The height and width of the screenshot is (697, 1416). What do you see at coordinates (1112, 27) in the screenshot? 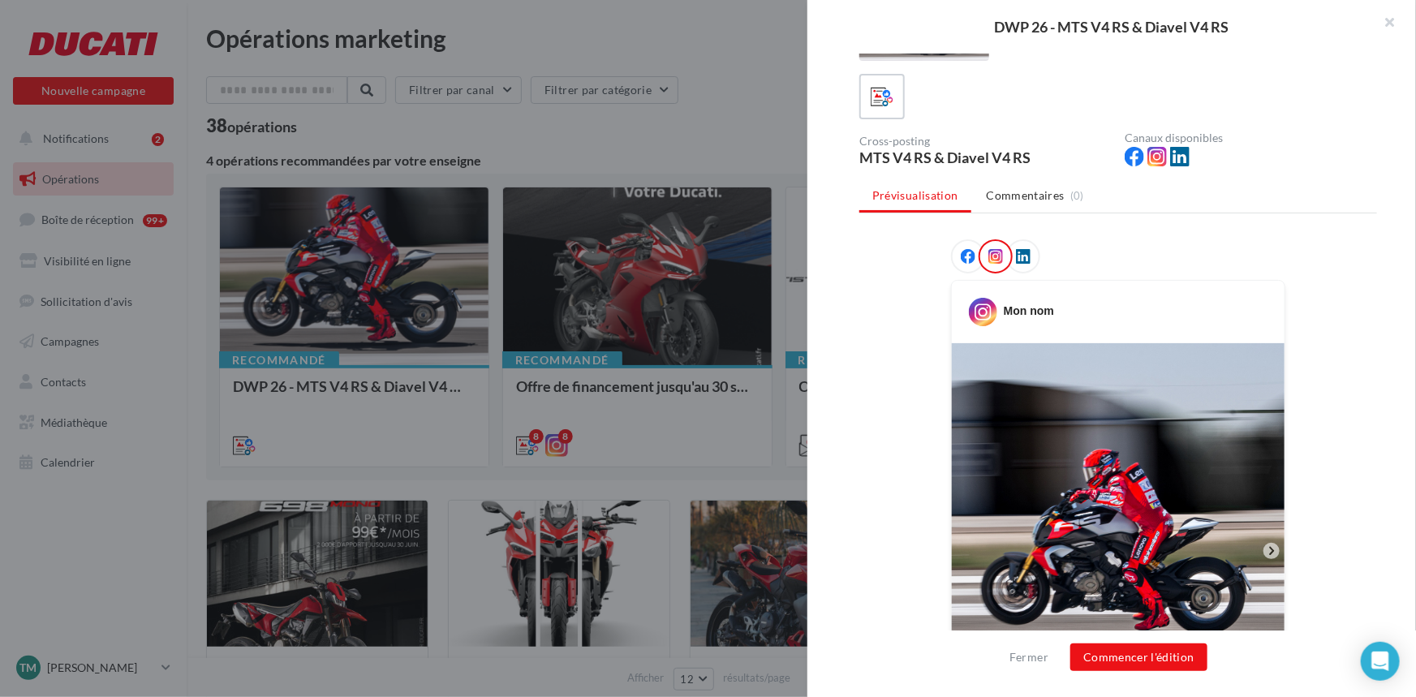
I see `div: DWP 26 - MTS V4 RS & Diavel V4 RS` at bounding box center [1112, 27].